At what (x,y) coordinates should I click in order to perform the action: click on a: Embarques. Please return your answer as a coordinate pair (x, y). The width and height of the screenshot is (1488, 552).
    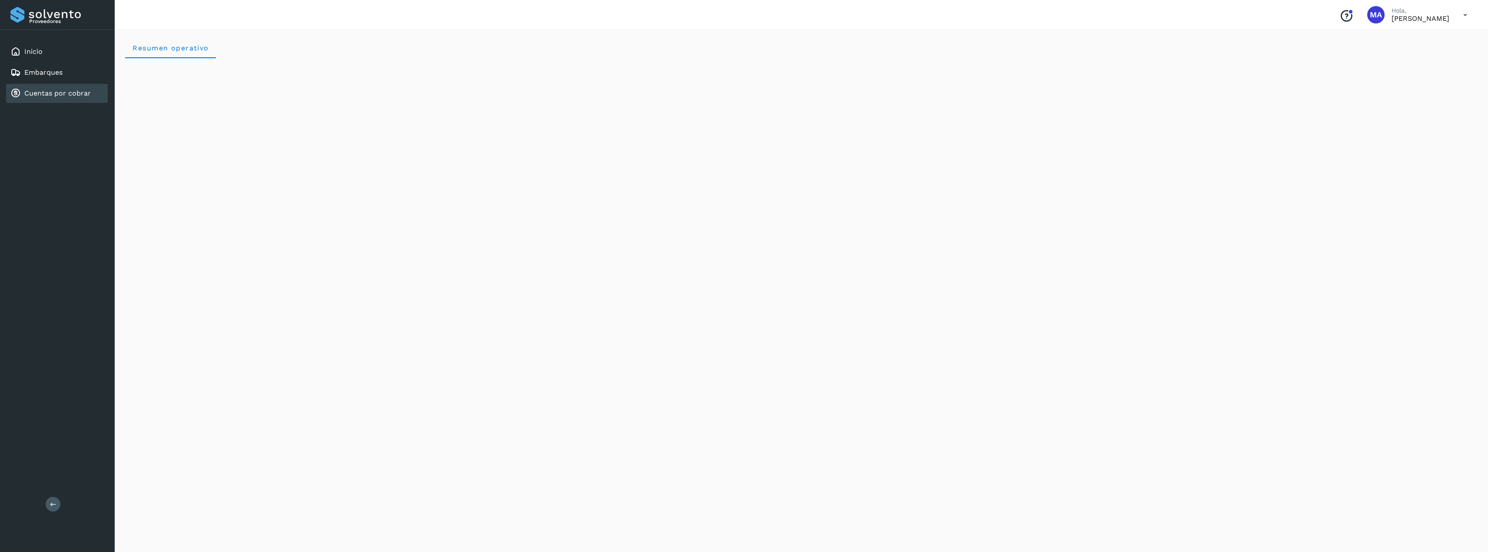
    Looking at the image, I should click on (43, 72).